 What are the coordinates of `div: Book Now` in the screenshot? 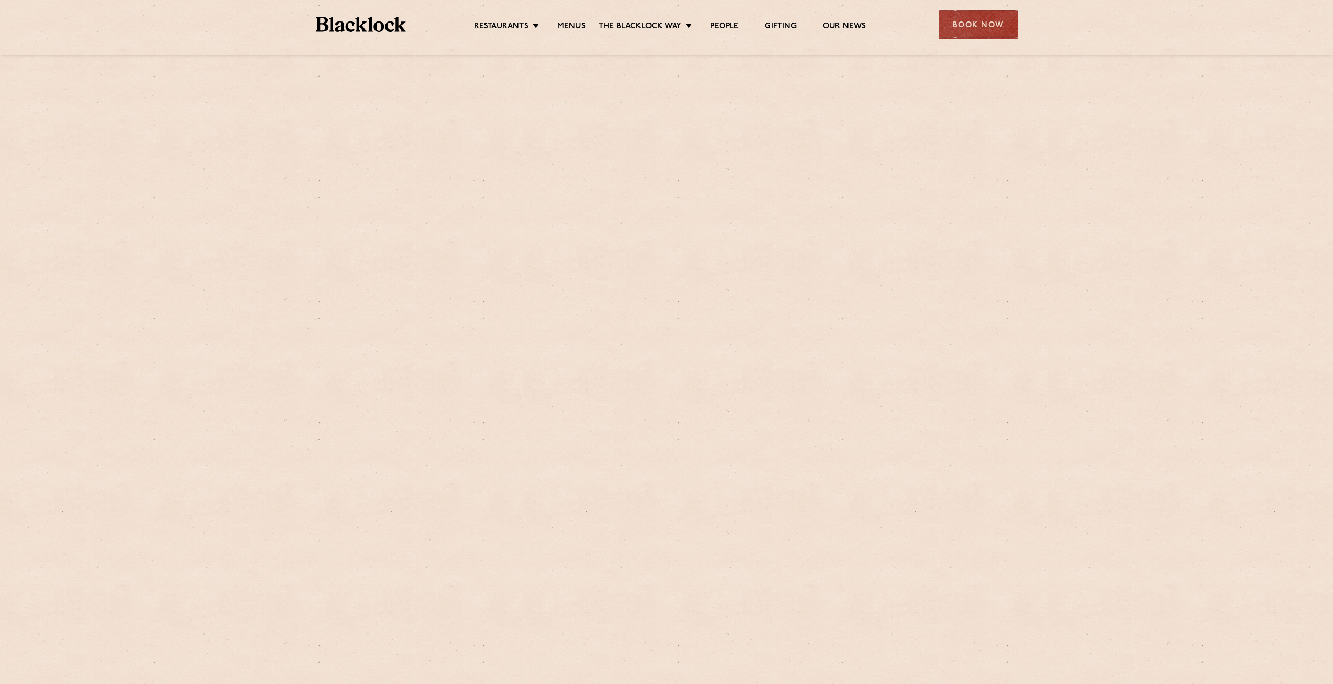 It's located at (979, 24).